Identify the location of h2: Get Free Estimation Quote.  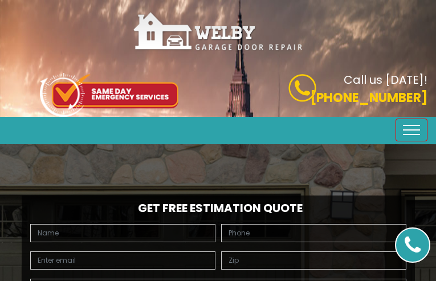
(218, 208).